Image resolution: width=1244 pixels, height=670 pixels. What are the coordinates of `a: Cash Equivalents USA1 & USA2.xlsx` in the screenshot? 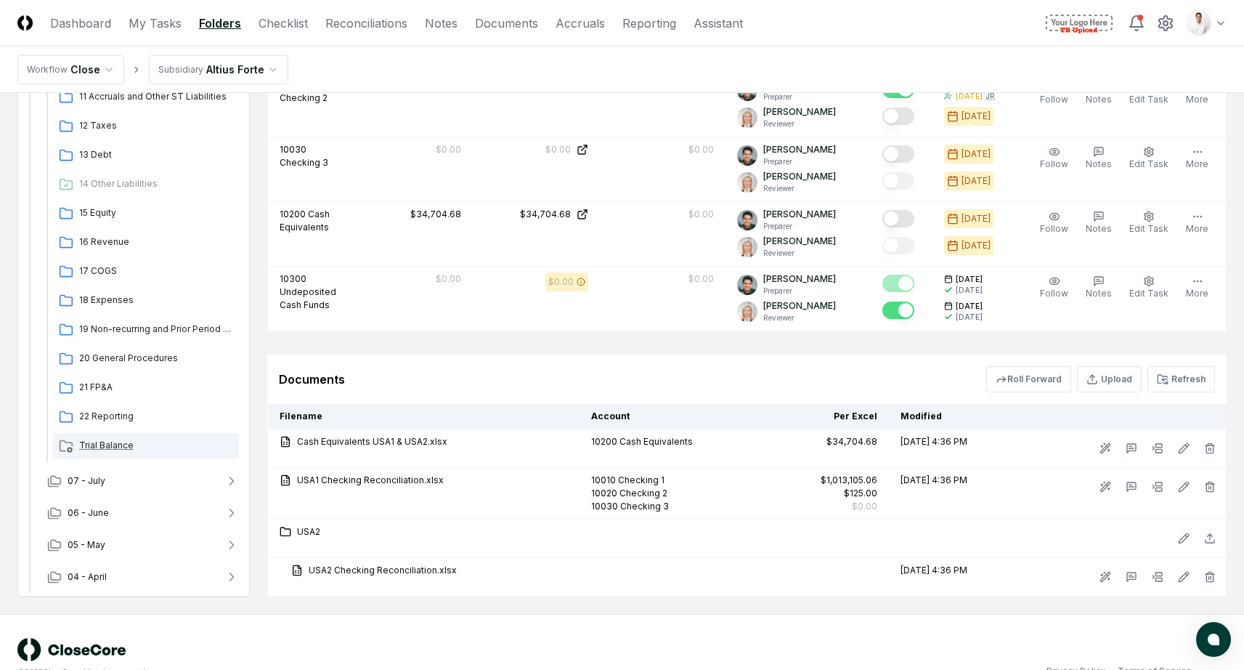 It's located at (423, 442).